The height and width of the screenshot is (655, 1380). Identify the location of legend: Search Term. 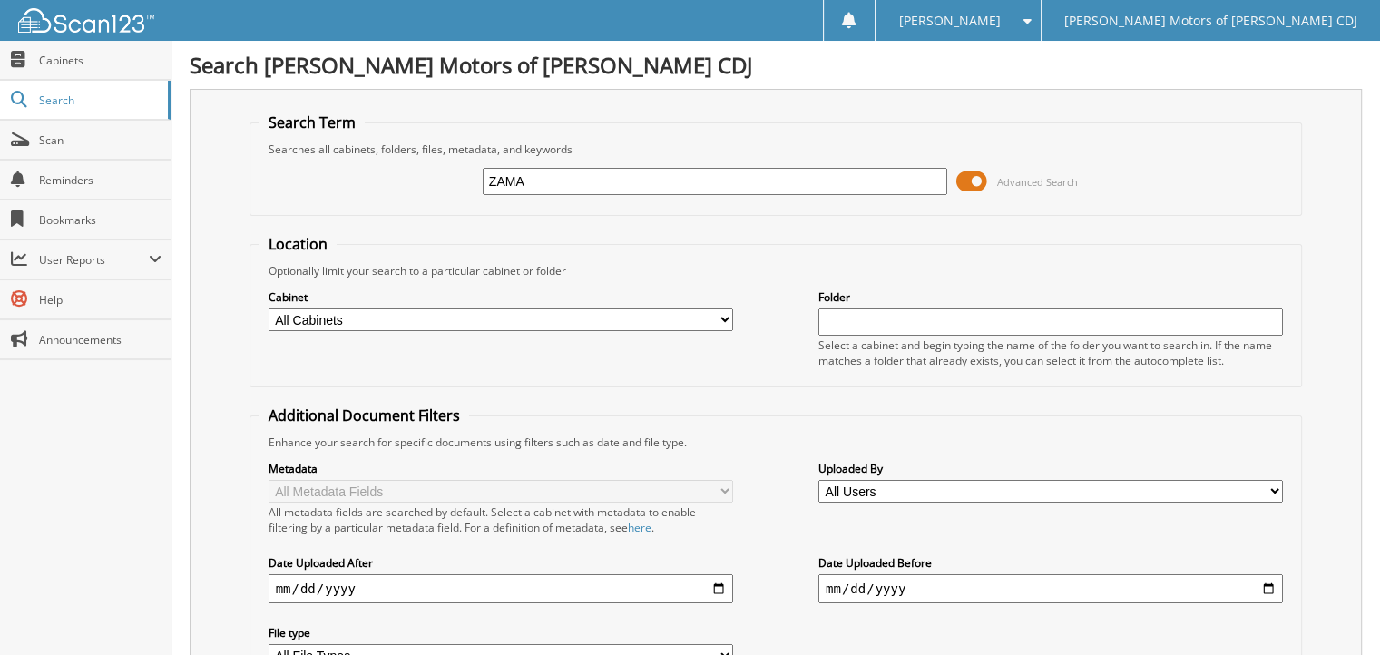
(312, 123).